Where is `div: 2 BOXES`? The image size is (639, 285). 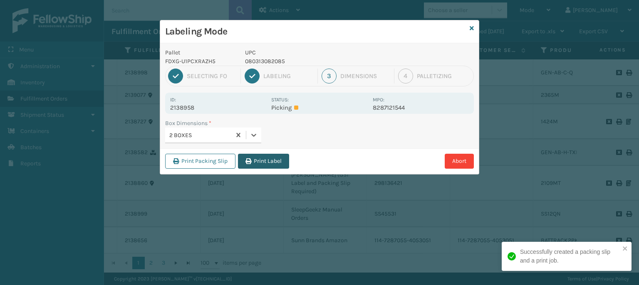
div: 2 BOXES is located at coordinates (201, 135).